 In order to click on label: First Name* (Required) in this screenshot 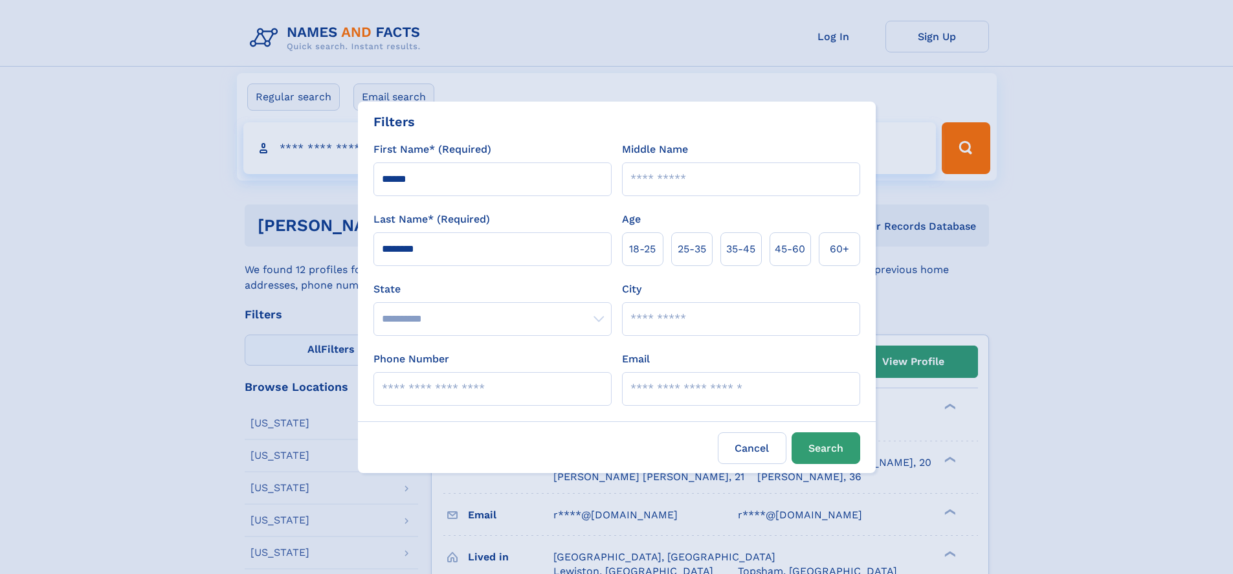, I will do `click(432, 150)`.